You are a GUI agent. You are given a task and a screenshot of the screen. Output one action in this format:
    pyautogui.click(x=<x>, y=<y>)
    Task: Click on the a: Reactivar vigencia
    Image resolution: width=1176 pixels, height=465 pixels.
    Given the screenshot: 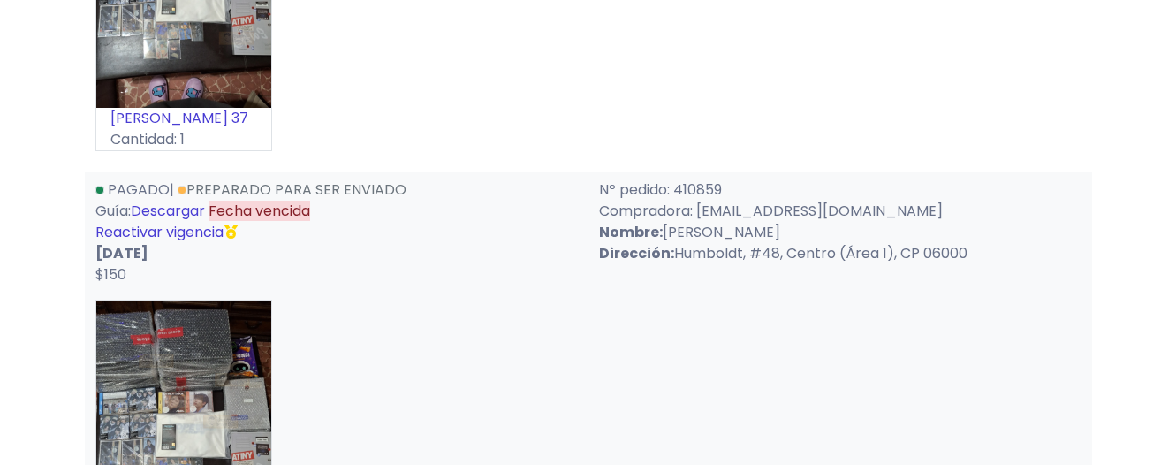 What is the action you would take?
    pyautogui.click(x=159, y=232)
    